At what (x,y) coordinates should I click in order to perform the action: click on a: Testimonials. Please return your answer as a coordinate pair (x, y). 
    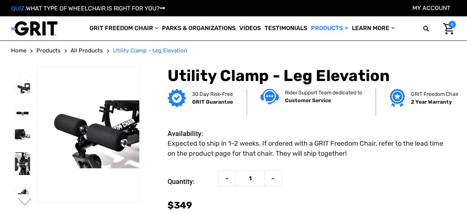
    Looking at the image, I should click on (286, 28).